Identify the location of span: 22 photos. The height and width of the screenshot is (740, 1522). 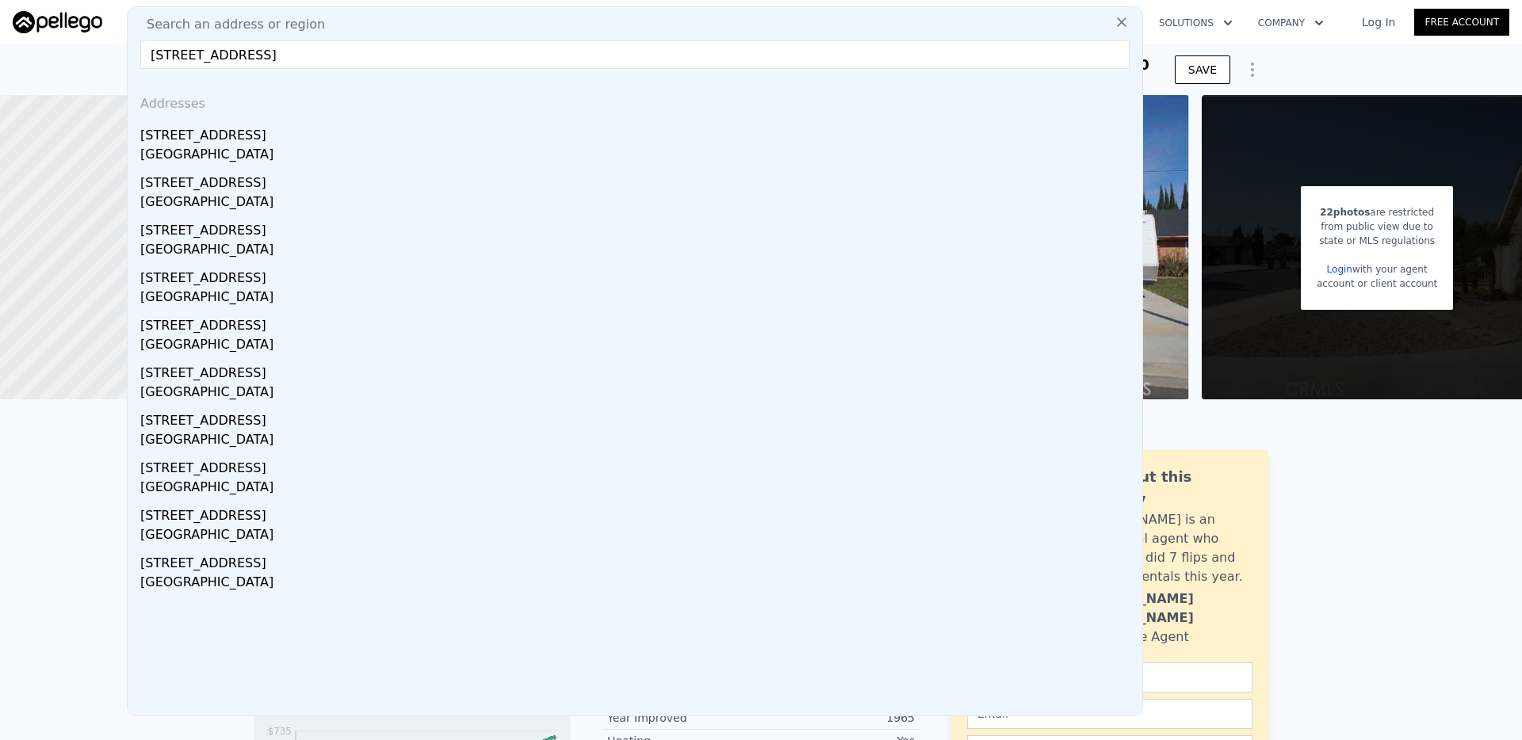
(1344, 212).